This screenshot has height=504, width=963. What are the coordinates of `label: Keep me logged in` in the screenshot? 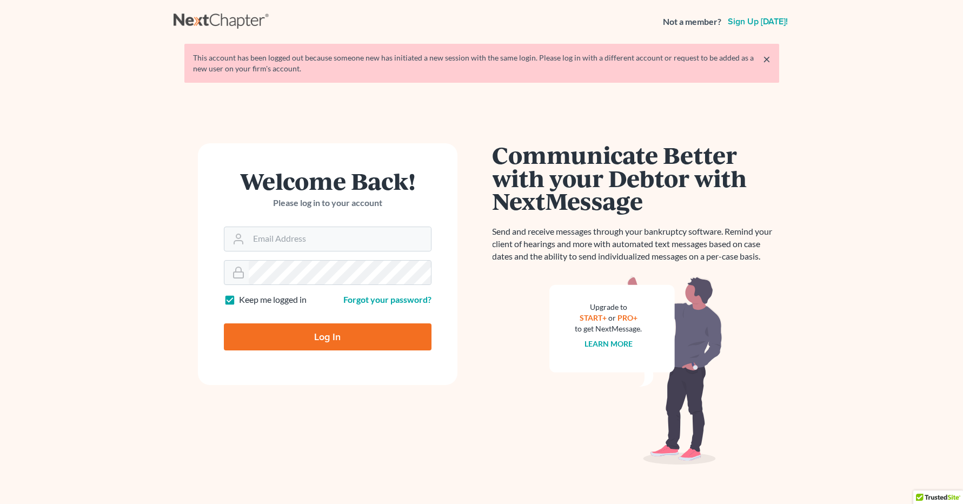 It's located at (273, 300).